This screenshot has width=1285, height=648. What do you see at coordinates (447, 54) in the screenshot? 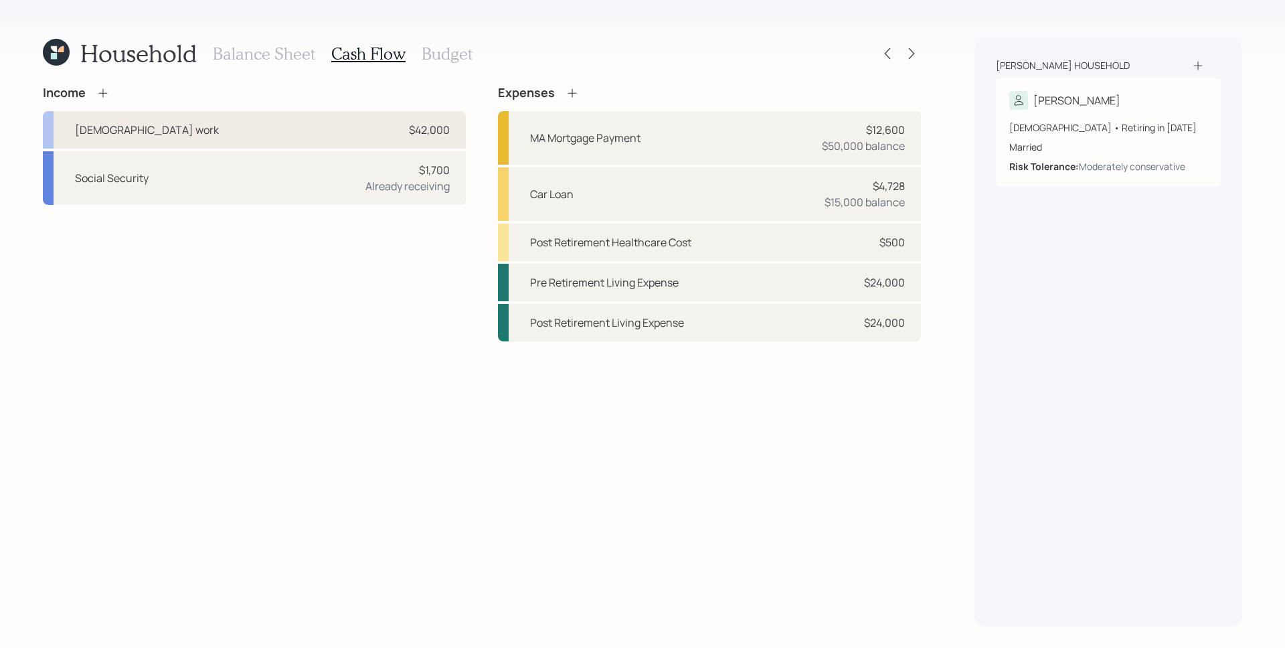
I see `h3: Budget` at bounding box center [447, 54].